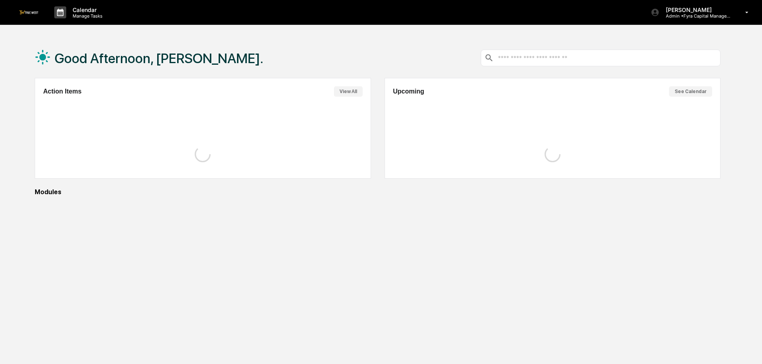  What do you see at coordinates (348, 91) in the screenshot?
I see `button: View All` at bounding box center [348, 91].